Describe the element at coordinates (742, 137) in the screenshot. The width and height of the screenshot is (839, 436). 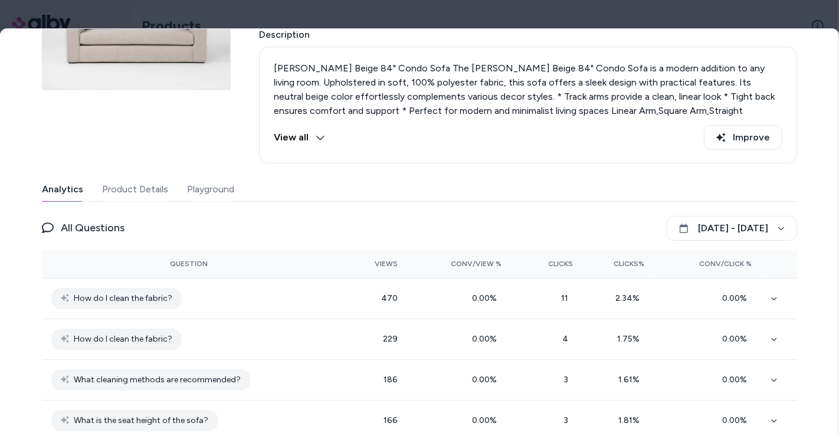
I see `button: Improve` at that location.